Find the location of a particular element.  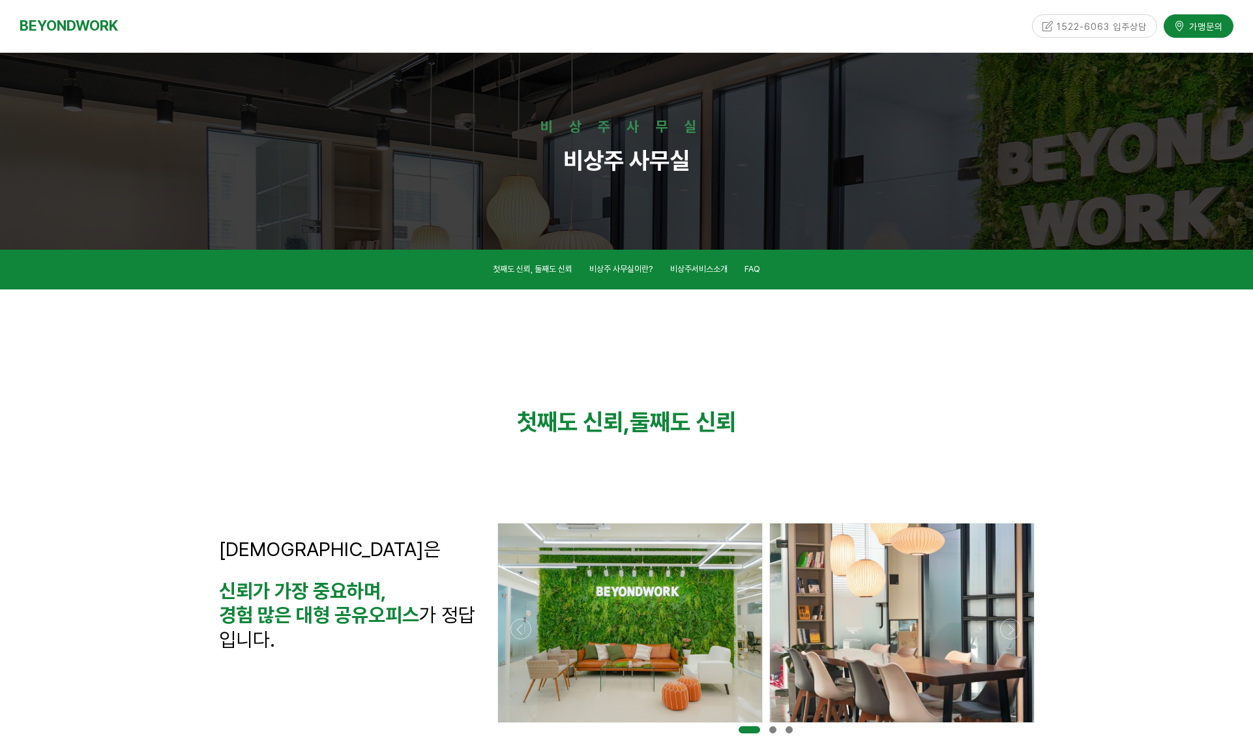

span: 가맹문의 is located at coordinates (1204, 25).